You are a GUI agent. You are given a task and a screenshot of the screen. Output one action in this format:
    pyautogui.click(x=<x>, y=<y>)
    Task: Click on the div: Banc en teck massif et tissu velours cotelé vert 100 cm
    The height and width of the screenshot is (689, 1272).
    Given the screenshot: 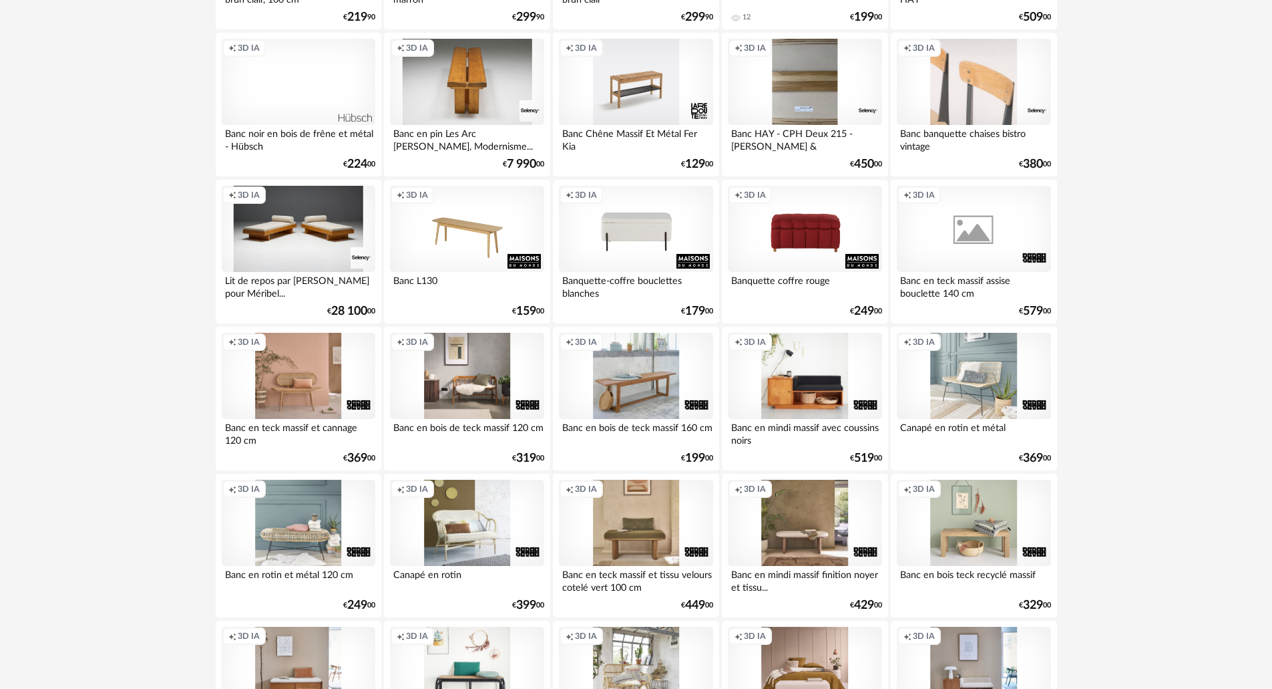 What is the action you would take?
    pyautogui.click(x=636, y=579)
    